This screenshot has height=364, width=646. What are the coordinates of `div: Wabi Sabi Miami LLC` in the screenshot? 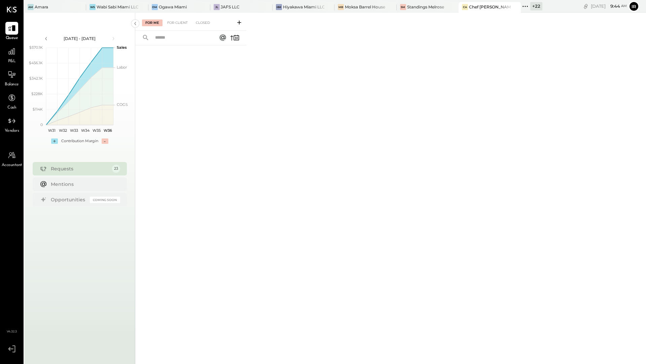 It's located at (117, 7).